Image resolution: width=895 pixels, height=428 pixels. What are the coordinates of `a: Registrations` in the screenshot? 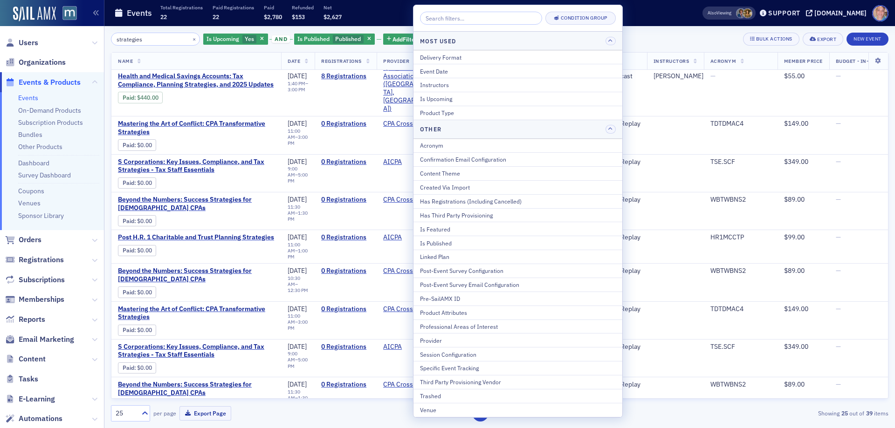 It's located at (34, 260).